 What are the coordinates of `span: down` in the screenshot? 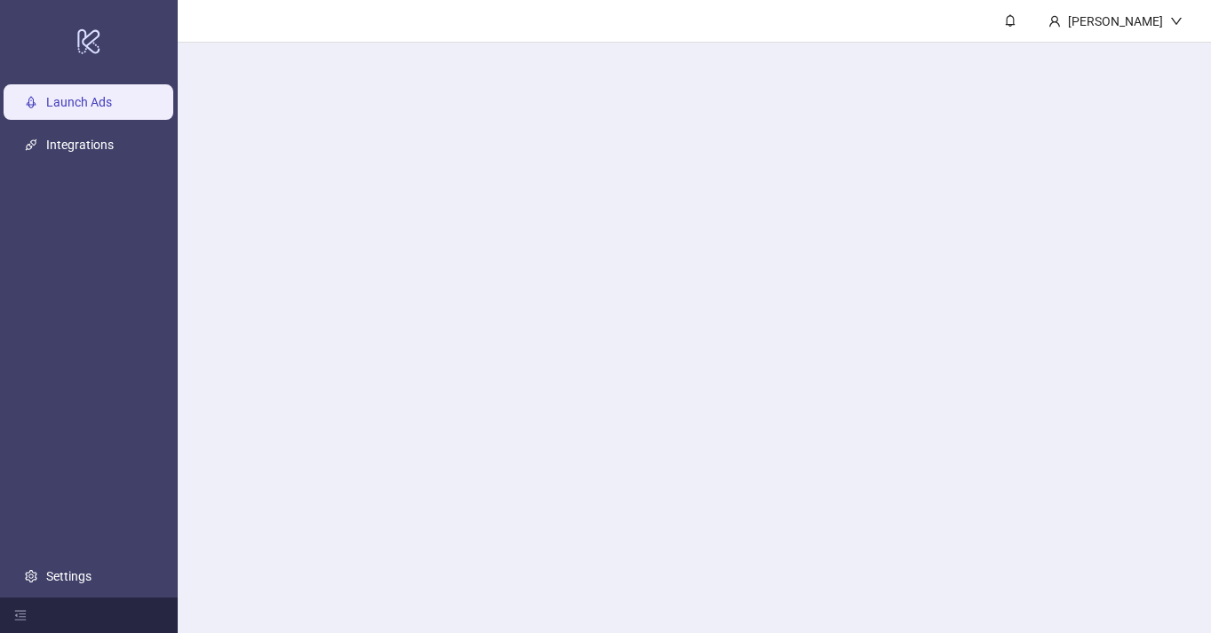 It's located at (1176, 21).